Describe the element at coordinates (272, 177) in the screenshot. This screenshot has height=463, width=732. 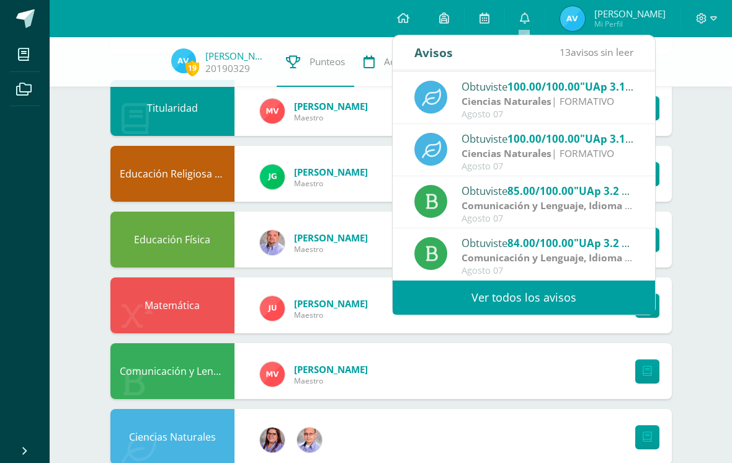
I see `img: 3da61d9b1d2c0c7b8f7e89c78bbce001.png` at that location.